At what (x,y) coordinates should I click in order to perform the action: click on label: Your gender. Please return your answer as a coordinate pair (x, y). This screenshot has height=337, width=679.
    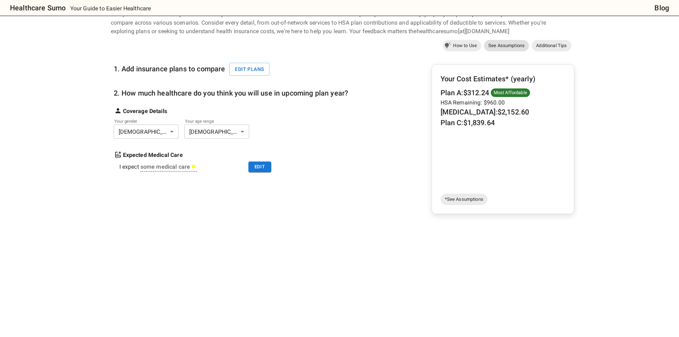
    Looking at the image, I should click on (142, 121).